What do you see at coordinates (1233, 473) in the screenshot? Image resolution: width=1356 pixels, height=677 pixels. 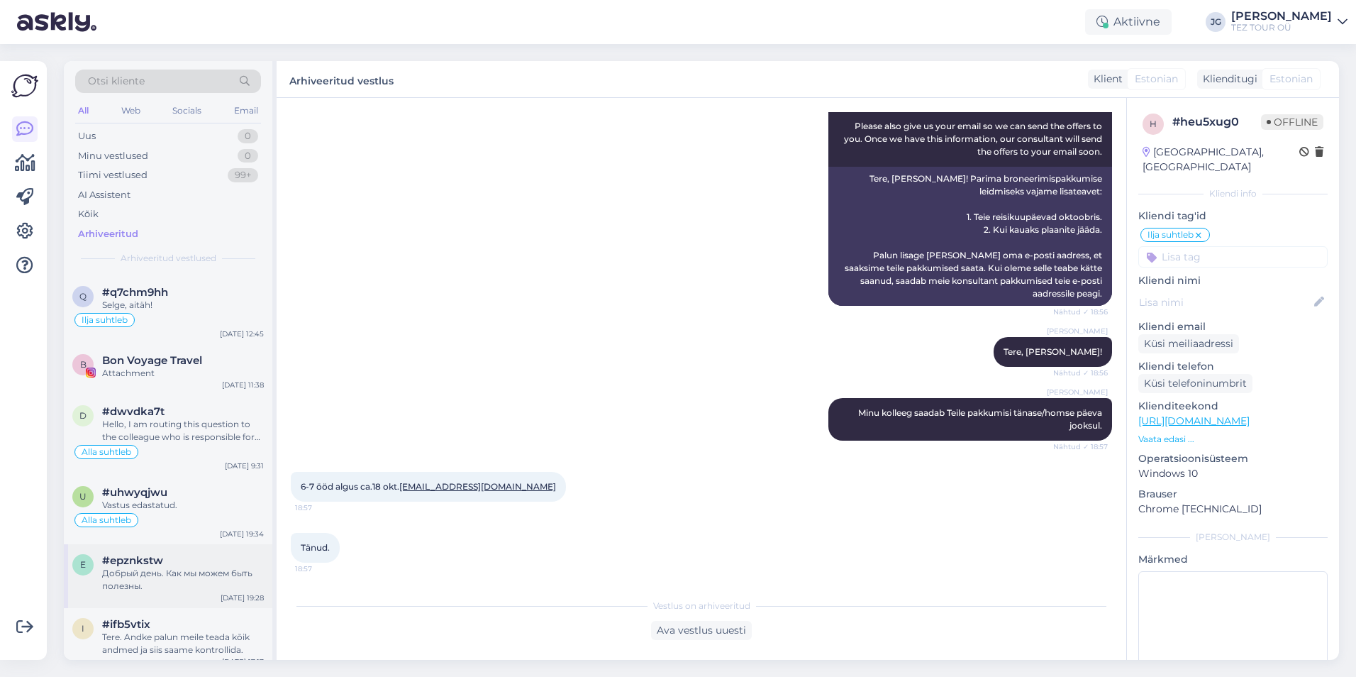 I see `p: Windows 10` at bounding box center [1233, 473].